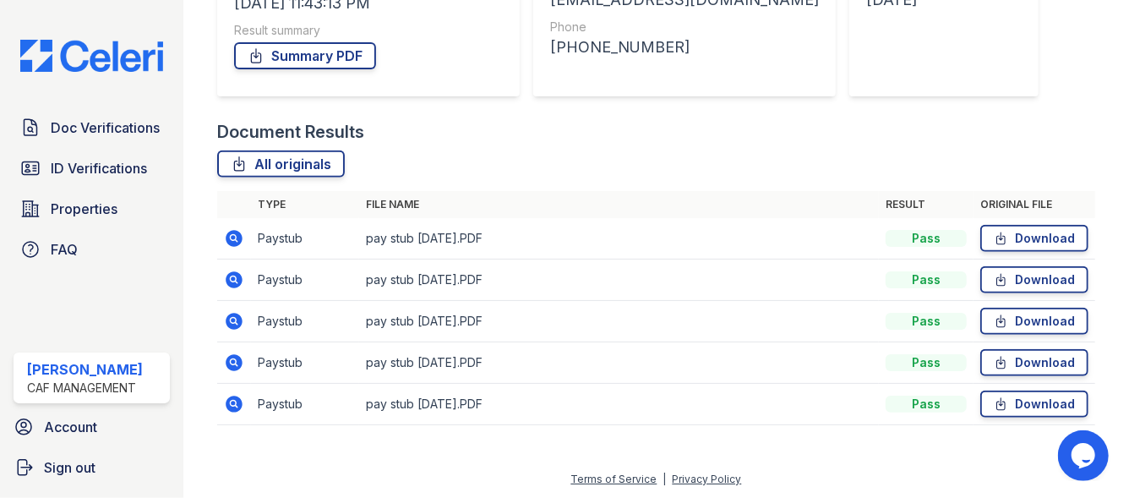 The width and height of the screenshot is (1129, 498). What do you see at coordinates (105, 128) in the screenshot?
I see `span: Doc Verifications` at bounding box center [105, 128].